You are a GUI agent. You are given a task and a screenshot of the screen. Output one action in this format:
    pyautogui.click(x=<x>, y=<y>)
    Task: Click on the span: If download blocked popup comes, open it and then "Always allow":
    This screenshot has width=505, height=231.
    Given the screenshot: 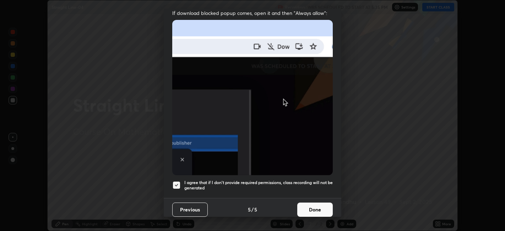 What is the action you would take?
    pyautogui.click(x=253, y=13)
    